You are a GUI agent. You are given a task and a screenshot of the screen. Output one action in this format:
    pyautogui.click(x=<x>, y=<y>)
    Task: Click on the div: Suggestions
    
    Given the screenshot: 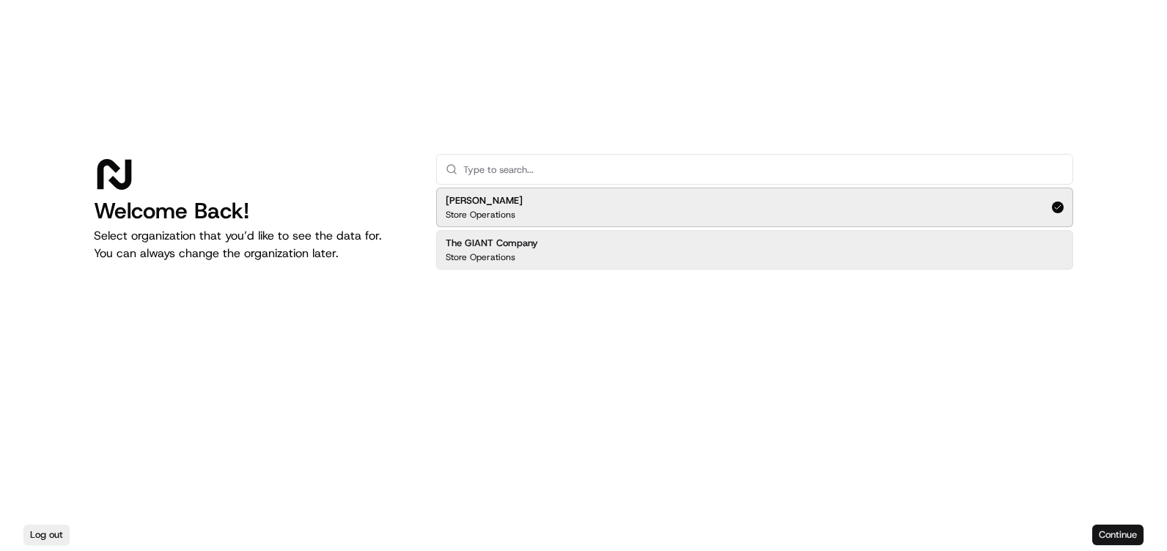 What is the action you would take?
    pyautogui.click(x=754, y=229)
    